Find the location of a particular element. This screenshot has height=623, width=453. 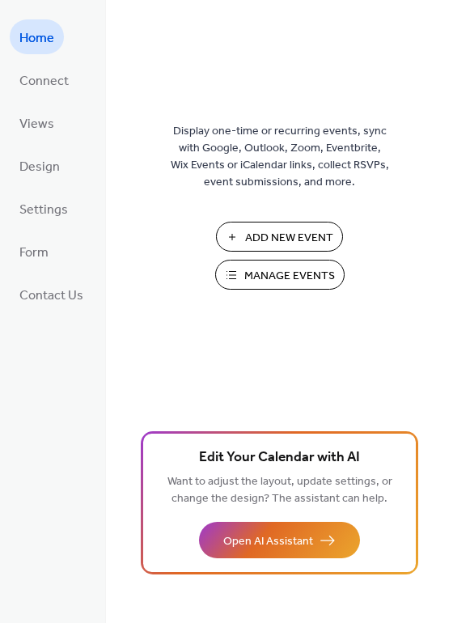

button: Add New Event is located at coordinates (279, 236).